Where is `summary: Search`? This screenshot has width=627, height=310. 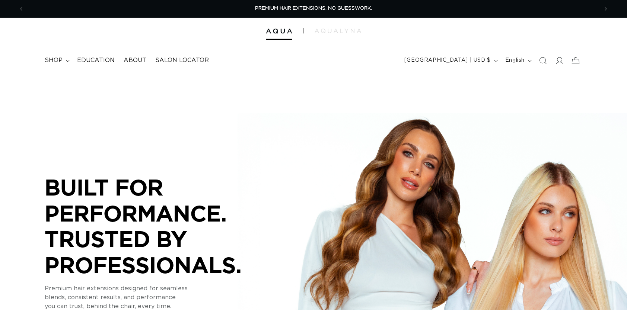
summary: Search is located at coordinates (543, 61).